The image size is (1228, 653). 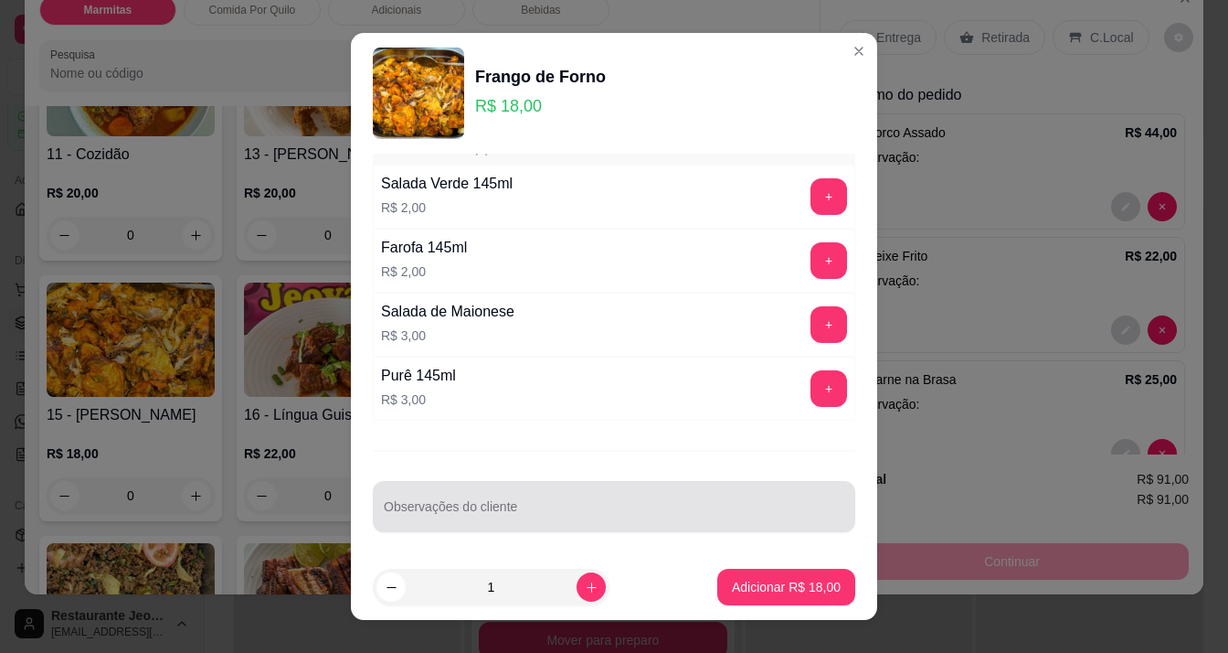 What do you see at coordinates (786, 587) in the screenshot?
I see `p: Adicionar R$ 18,00` at bounding box center [786, 587].